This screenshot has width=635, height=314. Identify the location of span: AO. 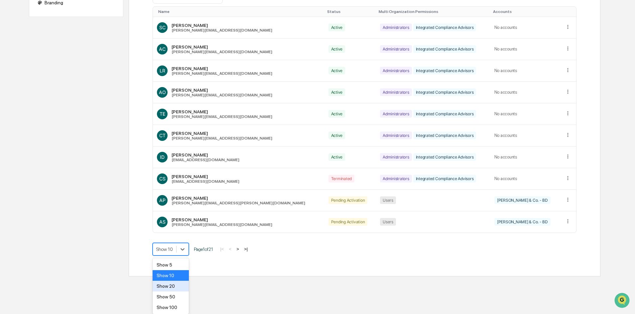
(162, 92).